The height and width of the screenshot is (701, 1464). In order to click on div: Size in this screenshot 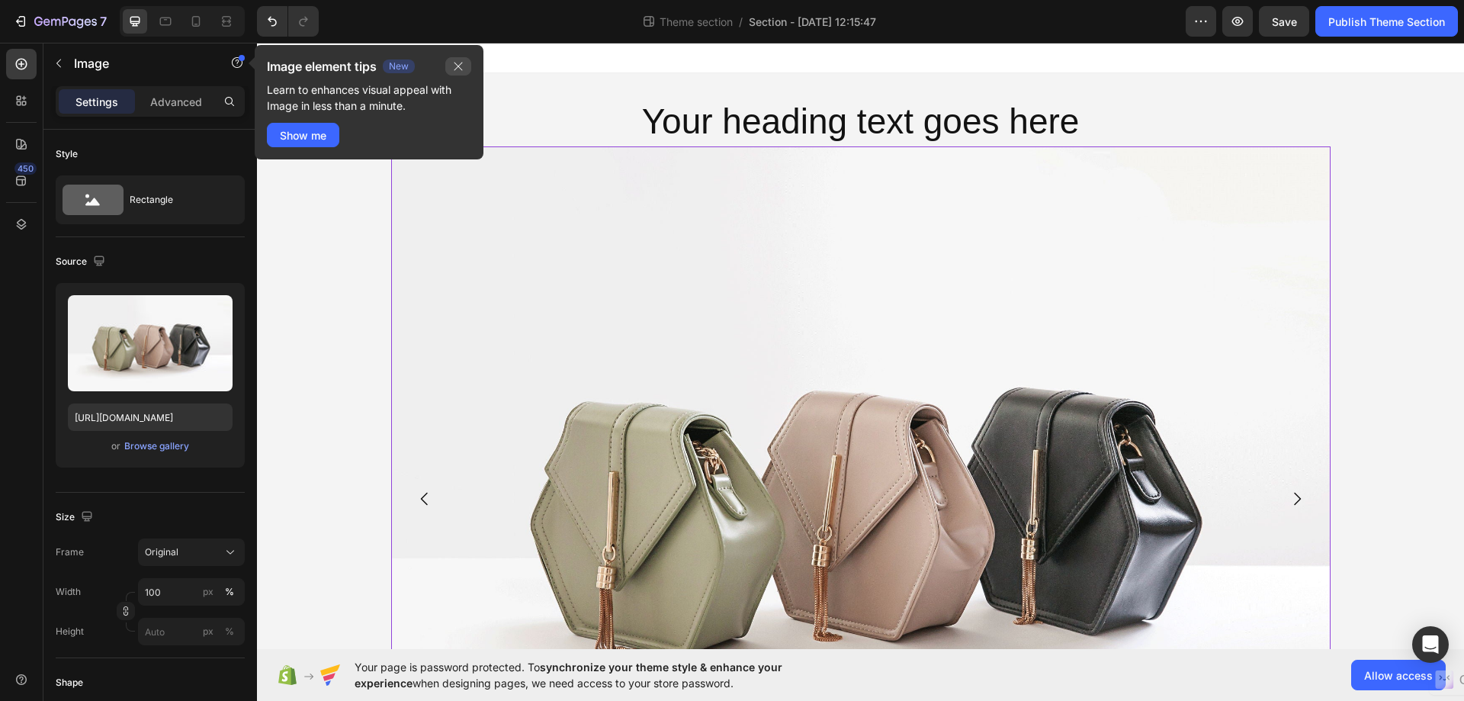, I will do `click(75, 517)`.